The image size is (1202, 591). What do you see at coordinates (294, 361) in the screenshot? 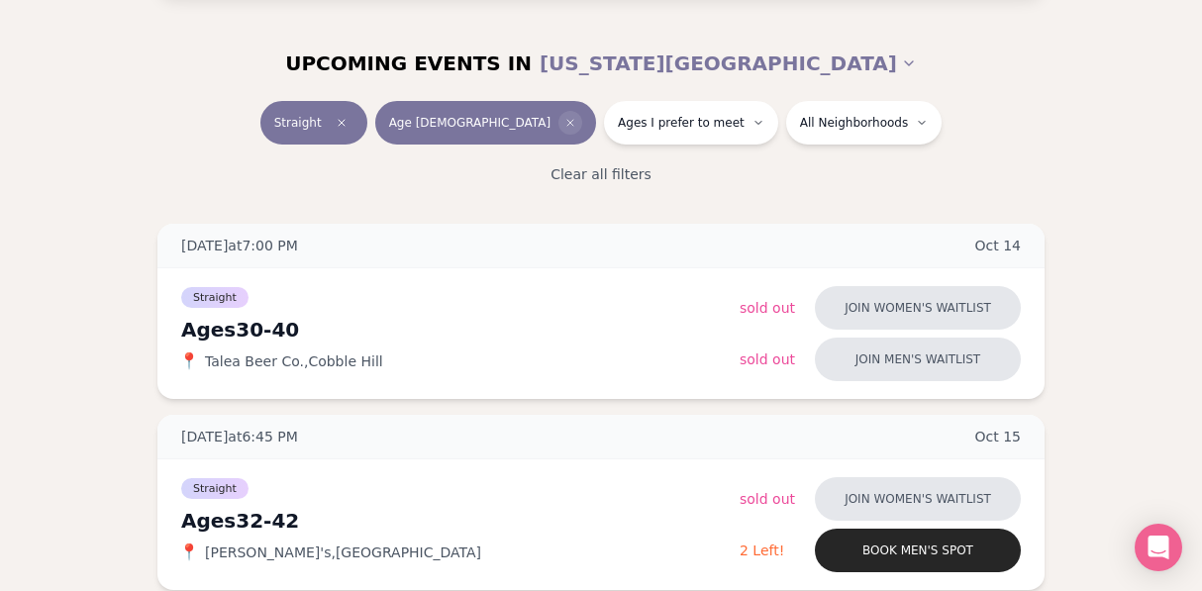
I see `span: Talea Beer Co. , Cobble Hill` at bounding box center [294, 361].